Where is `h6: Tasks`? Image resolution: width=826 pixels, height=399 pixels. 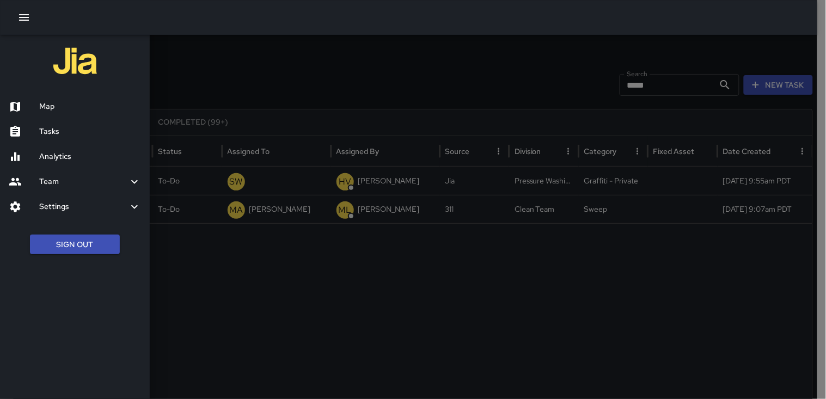
h6: Tasks is located at coordinates (90, 132).